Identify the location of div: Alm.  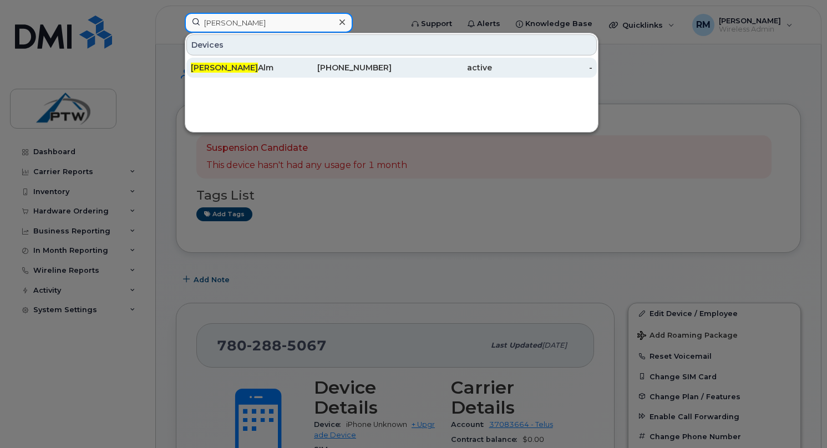
(241, 68).